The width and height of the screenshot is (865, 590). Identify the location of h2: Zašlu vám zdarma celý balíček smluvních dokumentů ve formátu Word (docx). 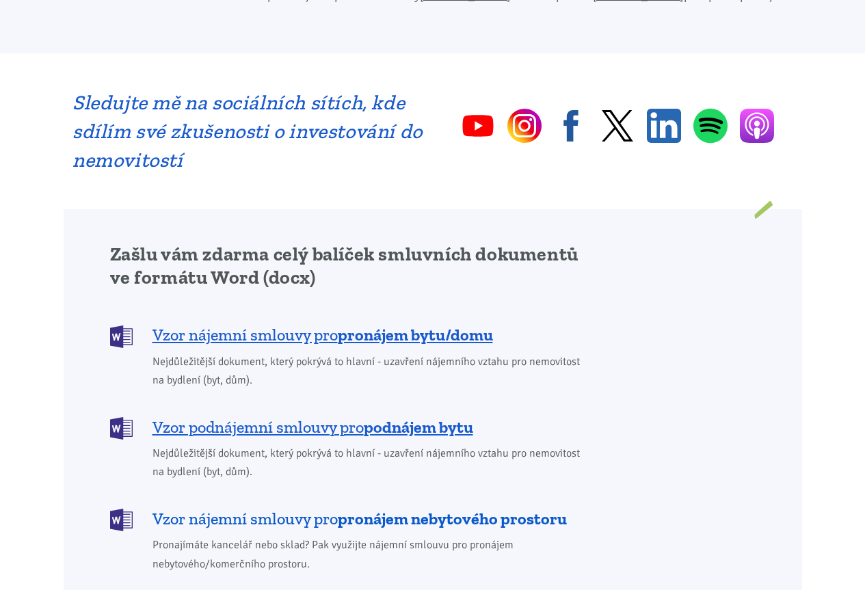
(349, 266).